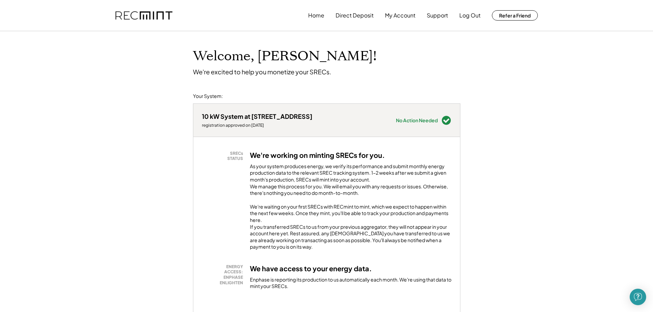 This screenshot has width=653, height=312. I want to click on button: Direct Deposit, so click(355, 15).